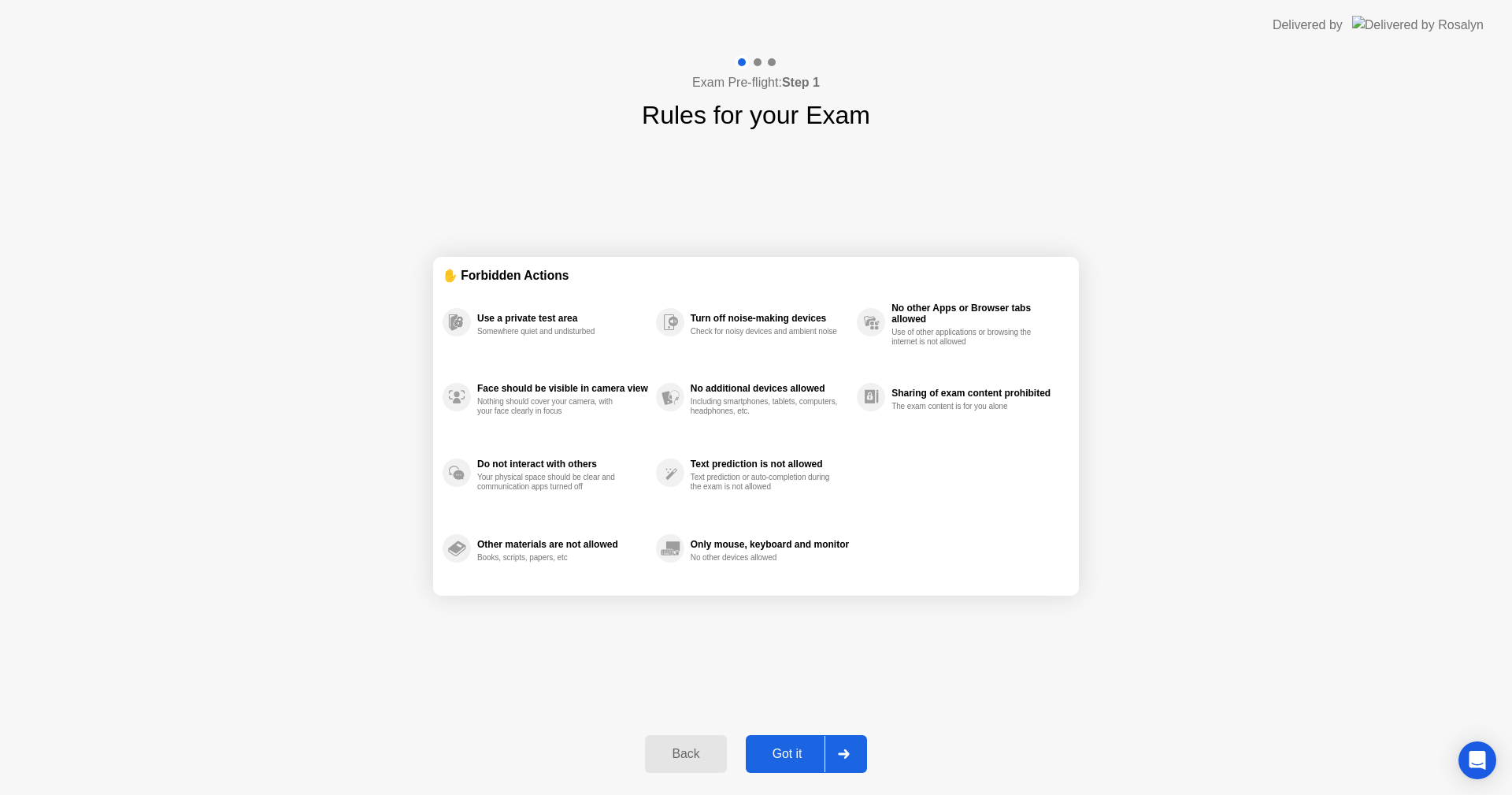 The width and height of the screenshot is (1512, 795). What do you see at coordinates (977, 313) in the screenshot?
I see `div: No other Apps or Browser tabs allowed` at bounding box center [977, 313].